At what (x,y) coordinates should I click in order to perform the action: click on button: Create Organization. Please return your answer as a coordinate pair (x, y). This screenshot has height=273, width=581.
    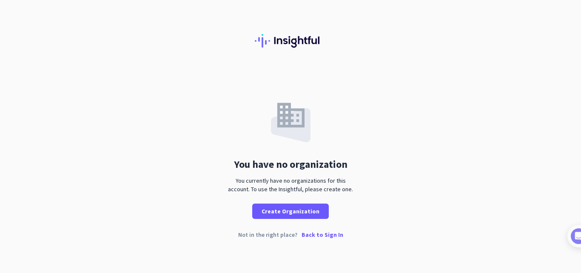
    Looking at the image, I should click on (291, 211).